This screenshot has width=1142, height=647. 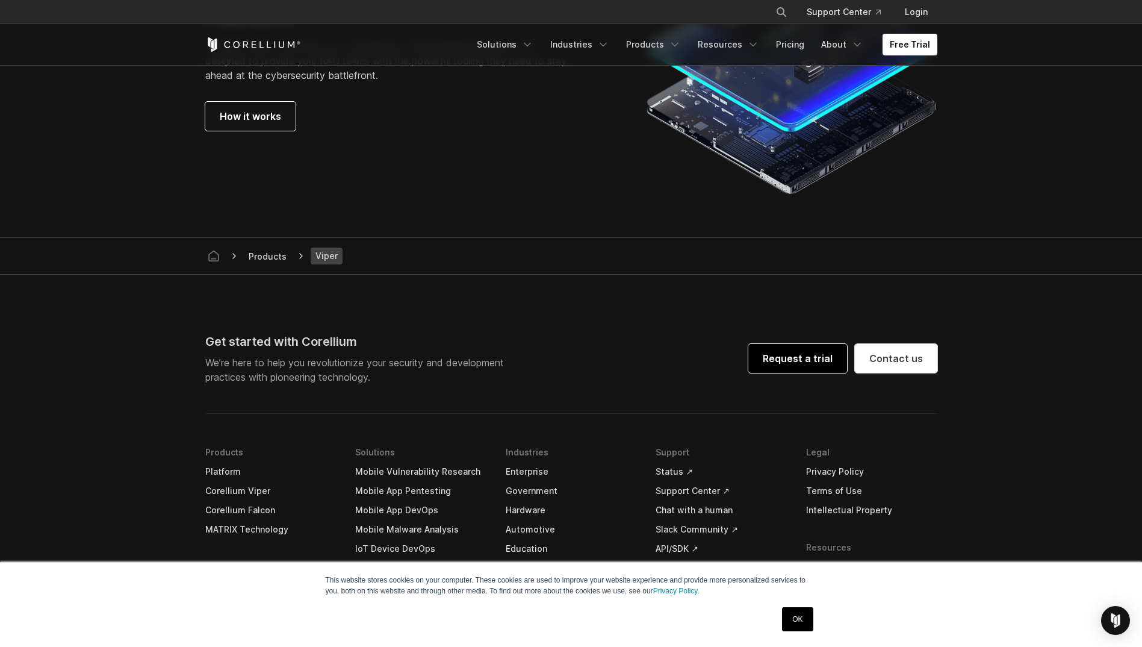 What do you see at coordinates (790, 45) in the screenshot?
I see `a: Pricing` at bounding box center [790, 45].